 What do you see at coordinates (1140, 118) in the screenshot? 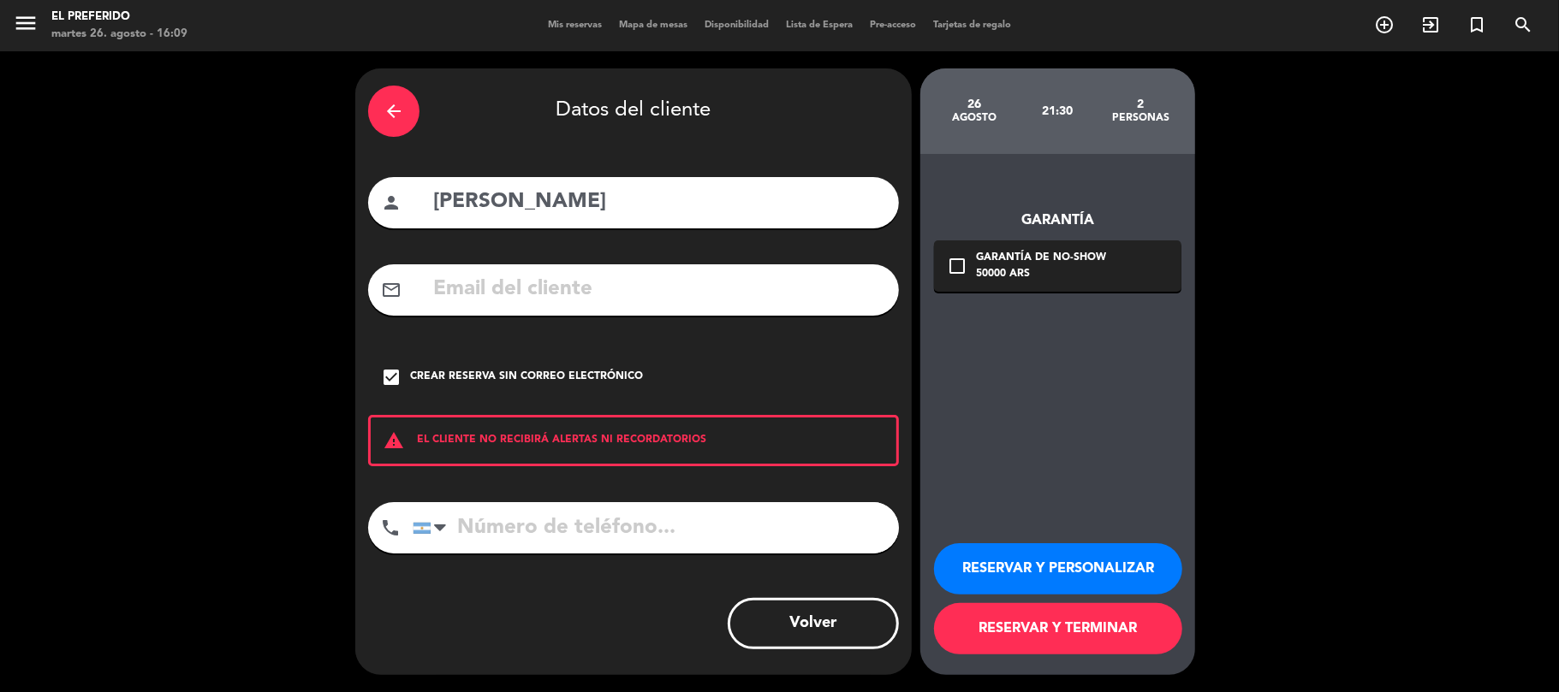
I see `div: personas` at bounding box center [1140, 118].